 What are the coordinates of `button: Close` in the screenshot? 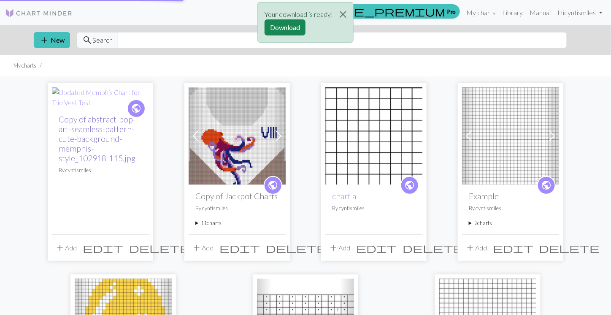 It's located at (343, 14).